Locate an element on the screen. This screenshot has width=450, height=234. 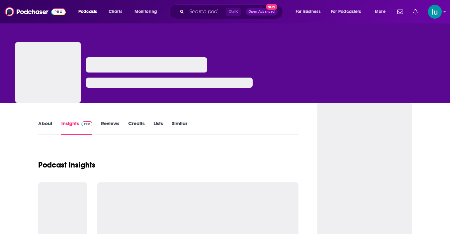
div: Search podcasts, credits, & more... is located at coordinates (232, 12).